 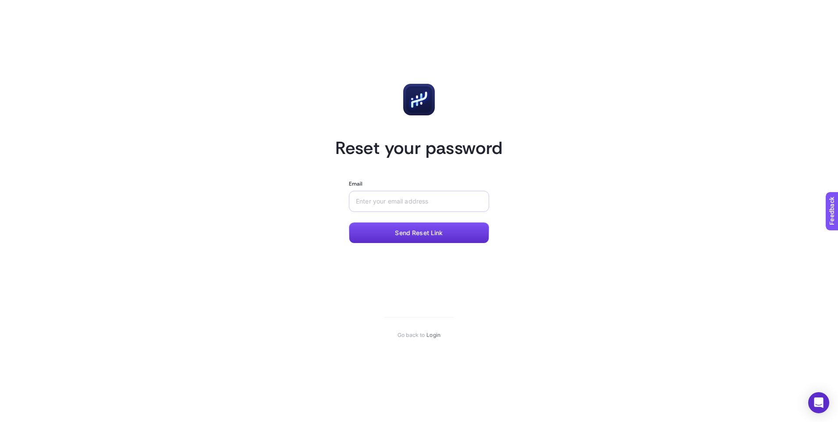 I want to click on input: Enter your email address, so click(x=419, y=201).